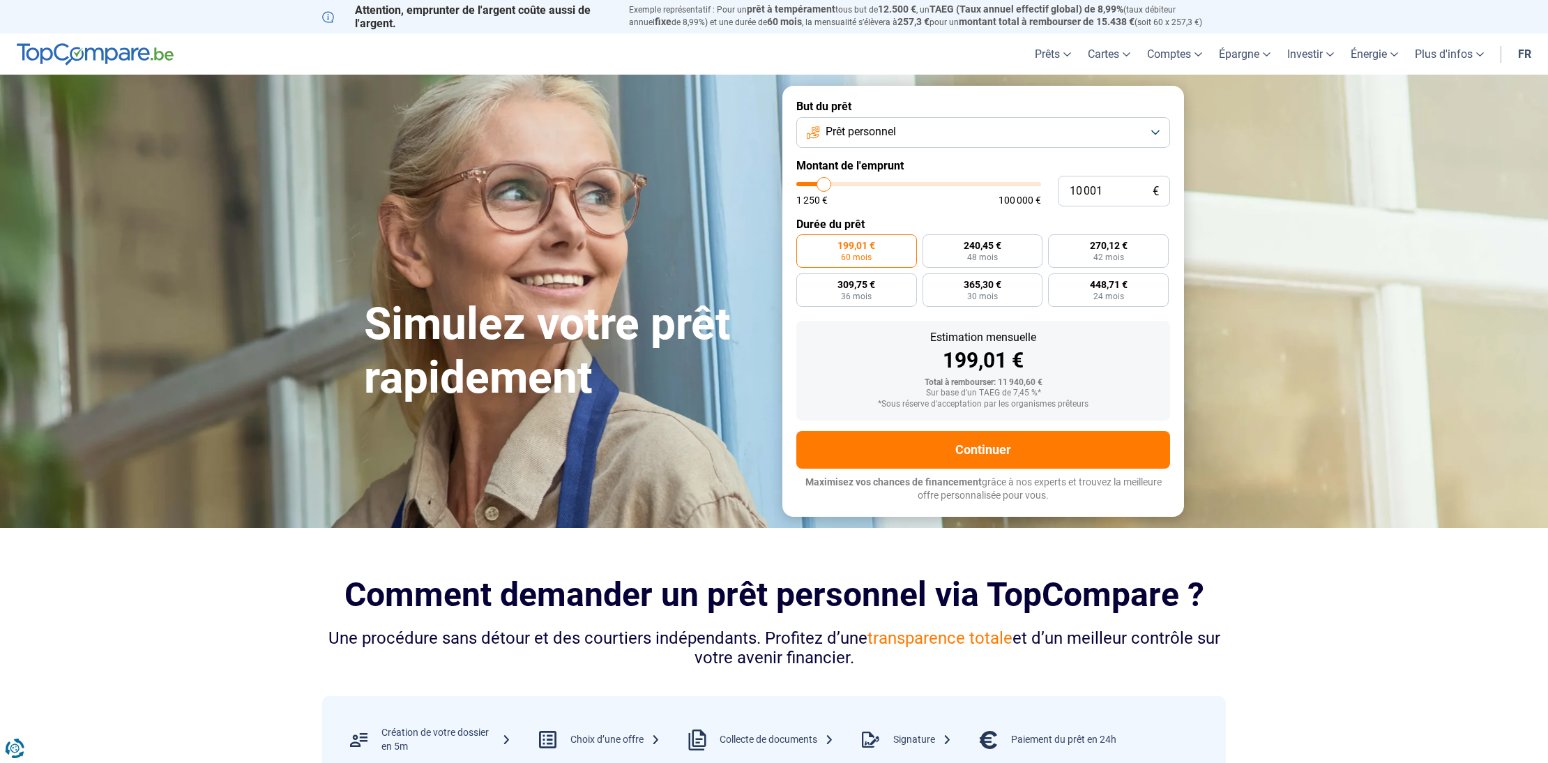 The height and width of the screenshot is (763, 1548). What do you see at coordinates (982, 245) in the screenshot?
I see `span: 240,45 €` at bounding box center [982, 245].